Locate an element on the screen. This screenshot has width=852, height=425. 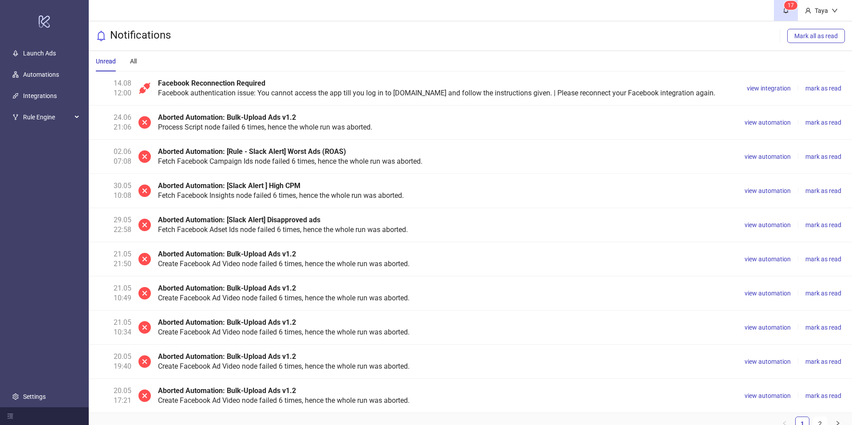
span: api is located at coordinates (145, 88).